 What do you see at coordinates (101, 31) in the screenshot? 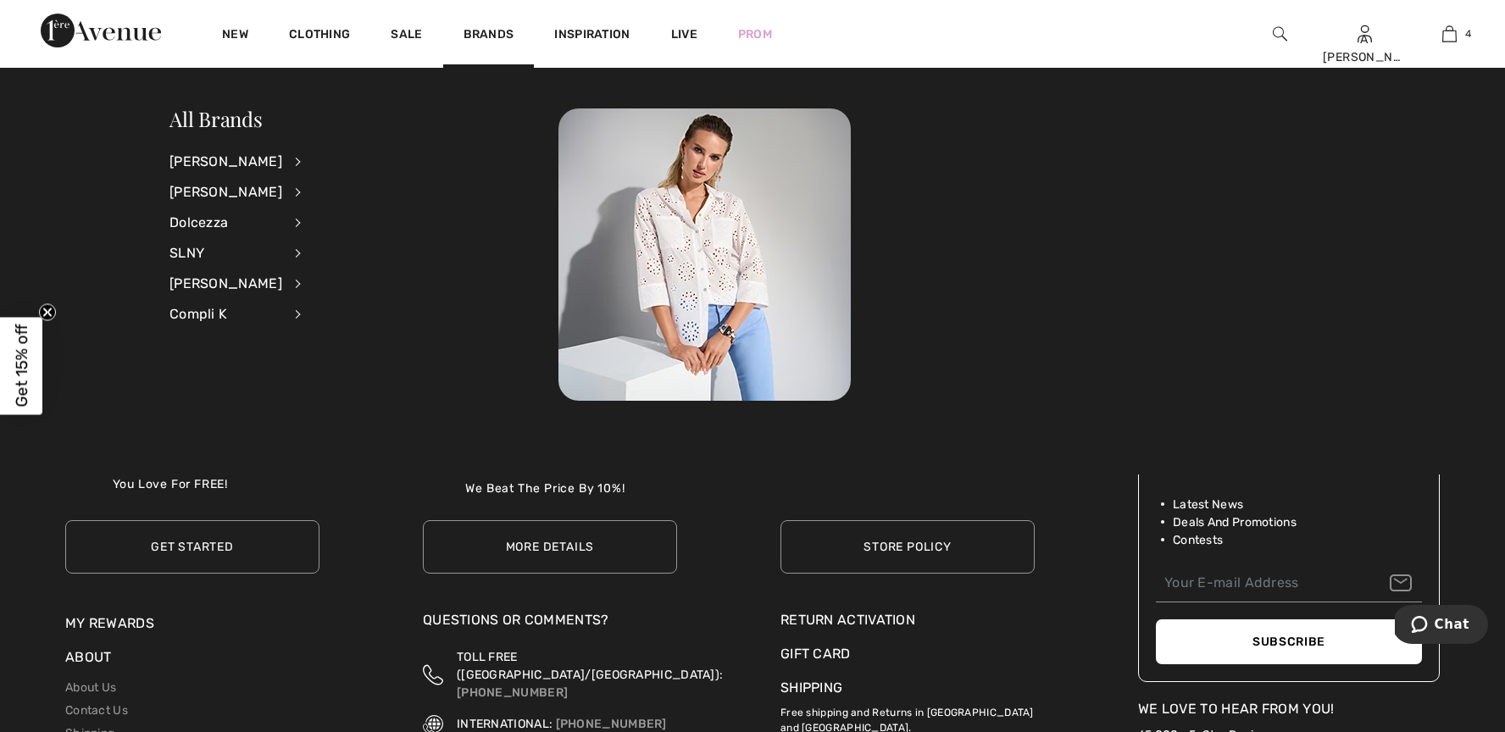
I see `img: 1ère Avenue` at bounding box center [101, 31].